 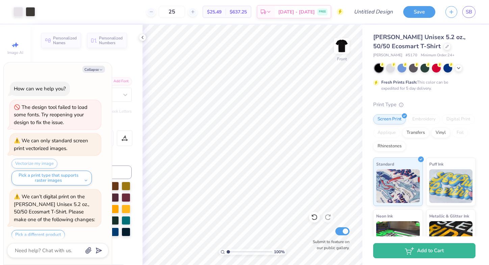 What do you see at coordinates (424, 251) in the screenshot?
I see `button: Add to Cart` at bounding box center [424, 251].